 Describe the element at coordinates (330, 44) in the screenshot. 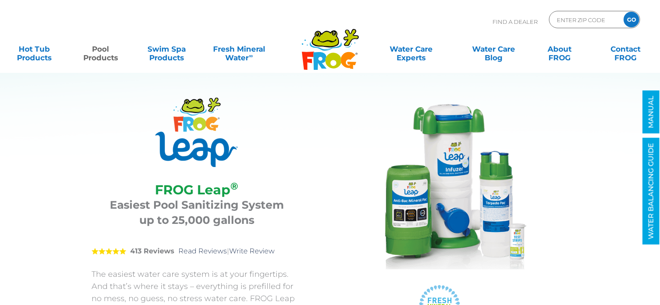

I see `img: Frog Products Logo` at that location.